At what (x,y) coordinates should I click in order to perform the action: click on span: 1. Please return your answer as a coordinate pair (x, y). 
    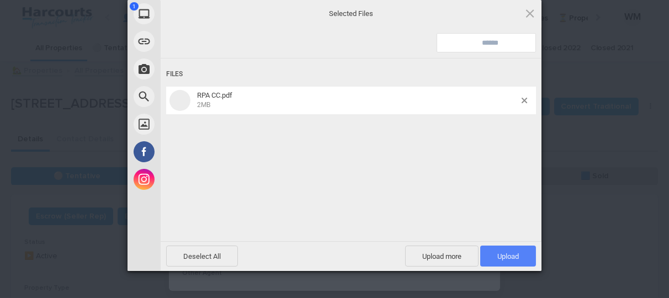
    Looking at the image, I should click on (134, 6).